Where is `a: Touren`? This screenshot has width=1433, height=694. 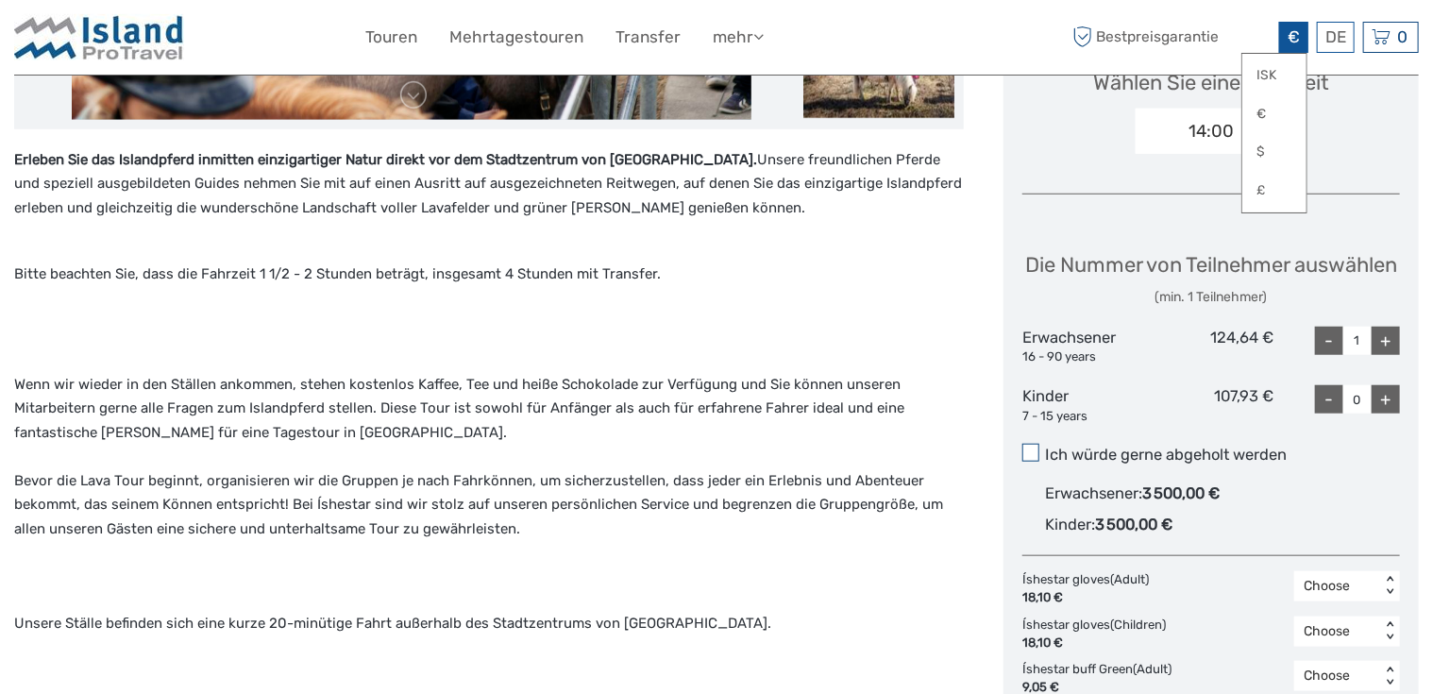
a: Touren is located at coordinates (391, 37).